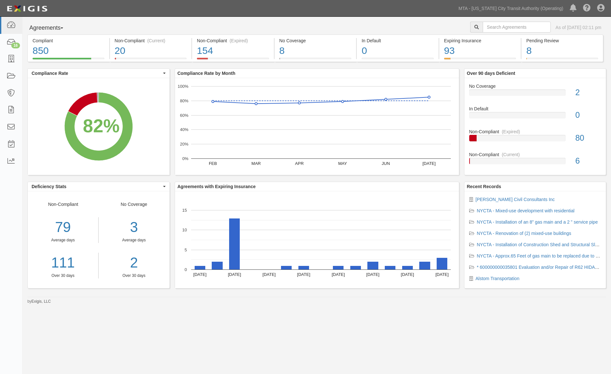 The height and width of the screenshot is (374, 611). Describe the element at coordinates (386, 163) in the screenshot. I see `text: JUN` at that location.